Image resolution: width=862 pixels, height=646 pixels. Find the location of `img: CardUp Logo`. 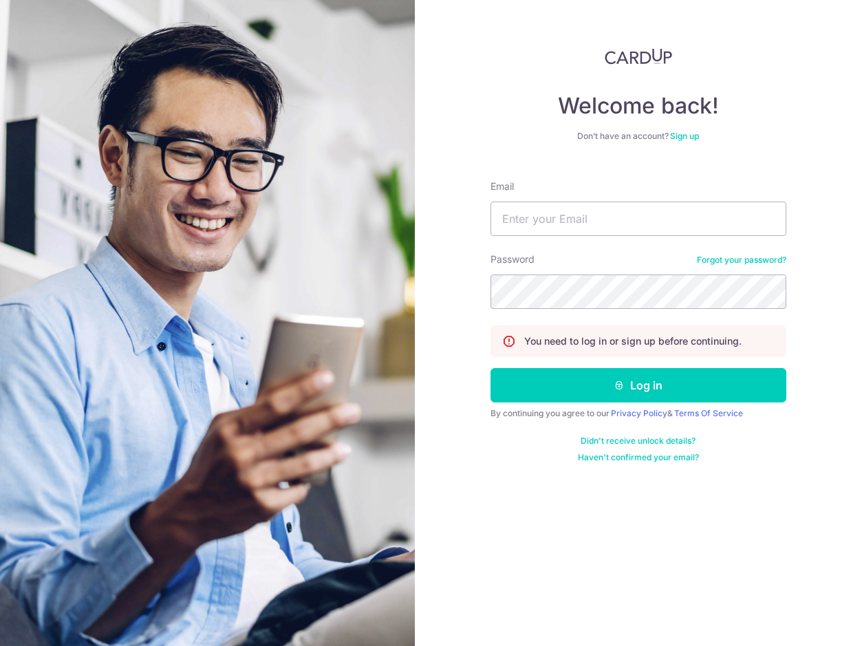

img: CardUp Logo is located at coordinates (638, 56).